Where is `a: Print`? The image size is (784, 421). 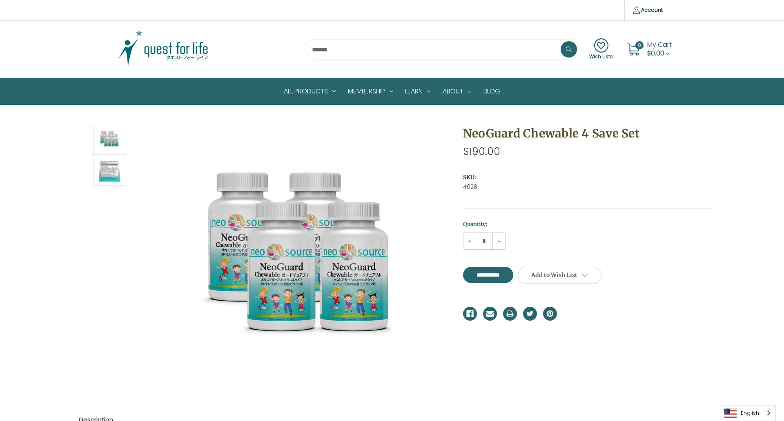
a: Print is located at coordinates (510, 314).